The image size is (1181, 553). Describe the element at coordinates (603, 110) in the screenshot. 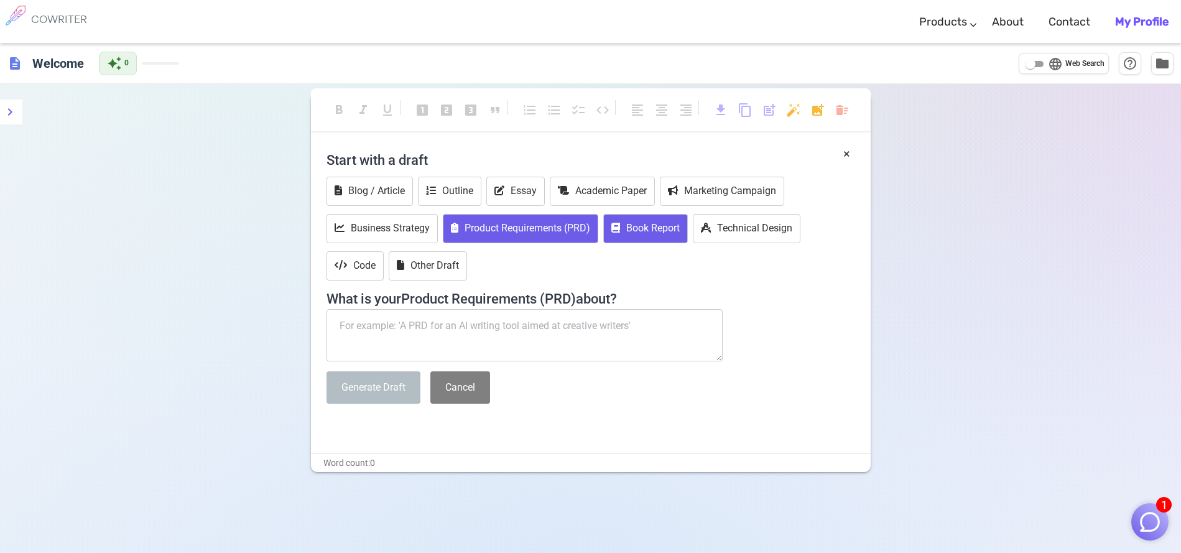

I see `span: code` at that location.